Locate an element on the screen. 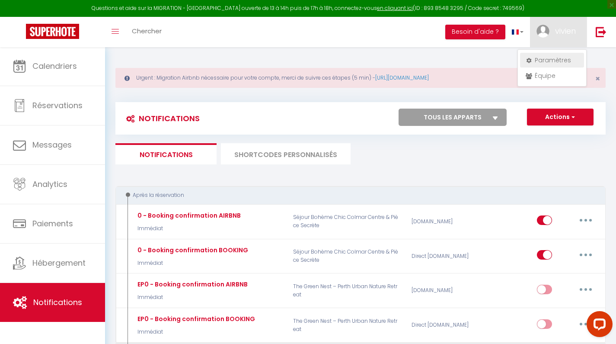 Image resolution: width=616 pixels, height=344 pixels. div: Urgent : Migration Airbnb nécessaire pour votre compte, merci de suivre ces étapes (5 min) - is located at coordinates (361, 78).